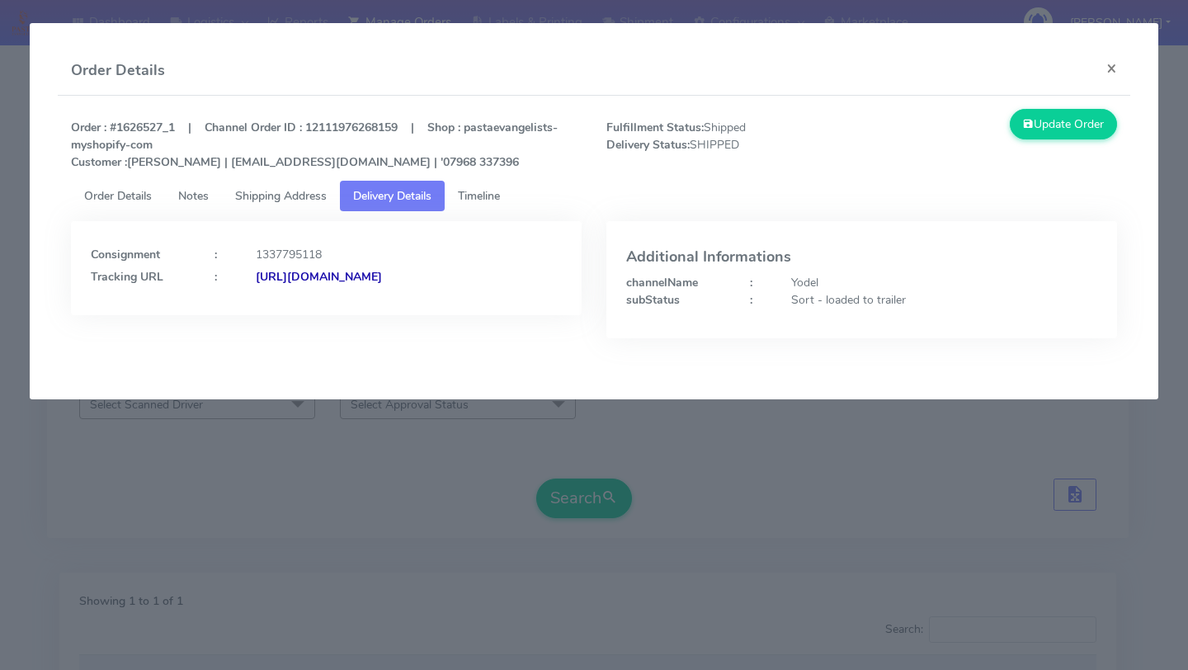  What do you see at coordinates (118, 195) in the screenshot?
I see `span: Order Details` at bounding box center [118, 195].